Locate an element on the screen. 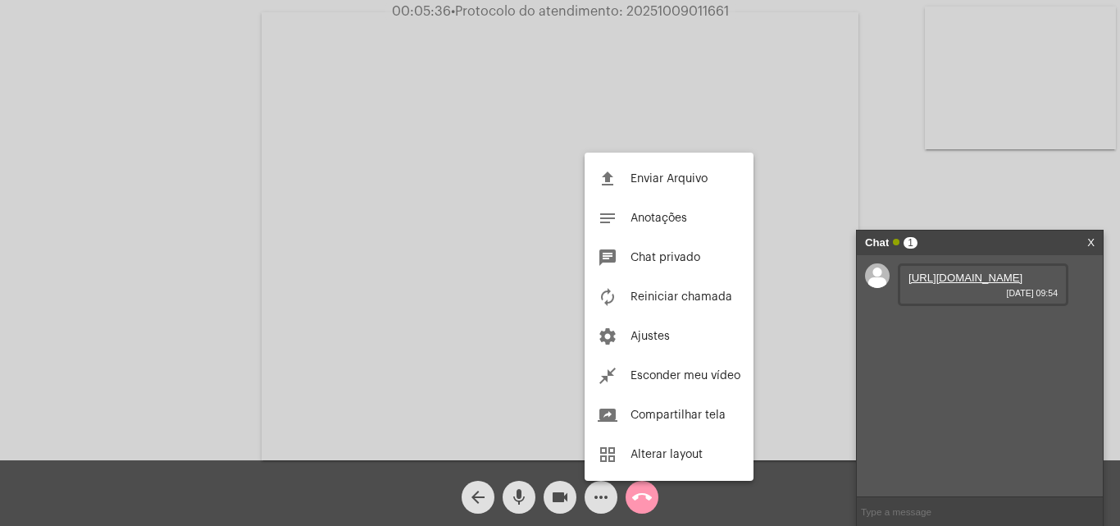 The width and height of the screenshot is (1120, 526). span: Compartilhar tela is located at coordinates (678, 415).